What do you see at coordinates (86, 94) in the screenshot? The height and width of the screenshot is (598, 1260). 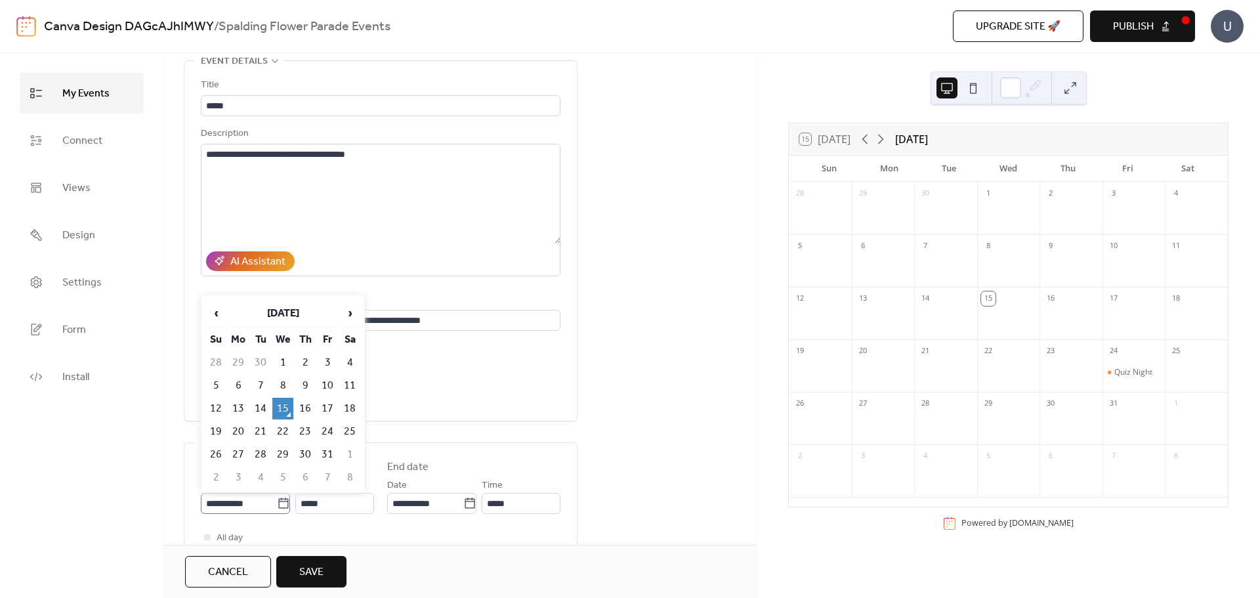 I see `span: My Events` at bounding box center [86, 94].